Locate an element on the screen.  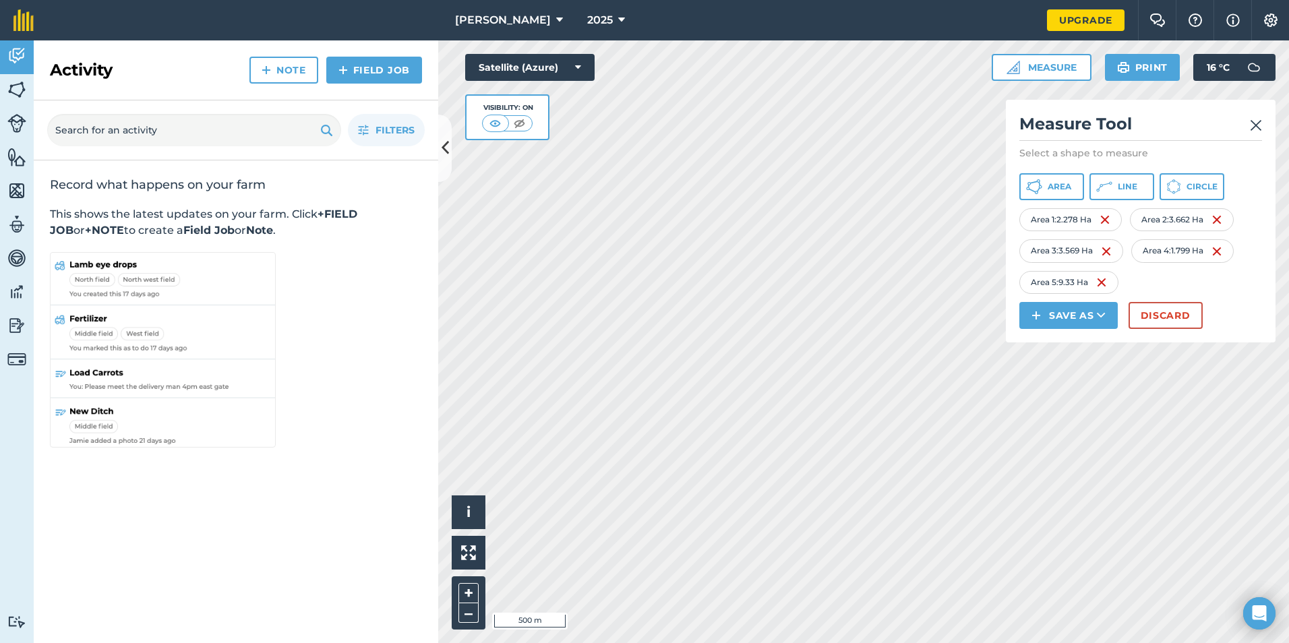
strong: Note is located at coordinates (260, 230).